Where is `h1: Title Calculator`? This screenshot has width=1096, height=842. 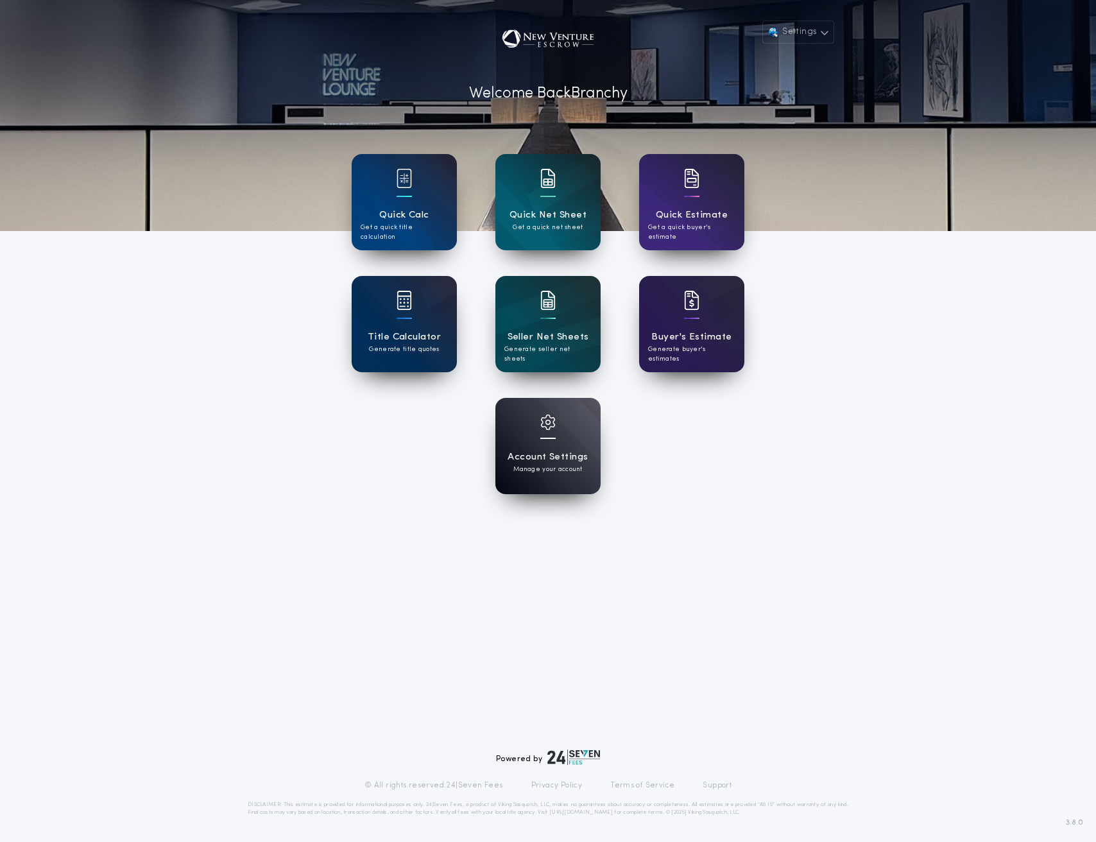 h1: Title Calculator is located at coordinates (404, 337).